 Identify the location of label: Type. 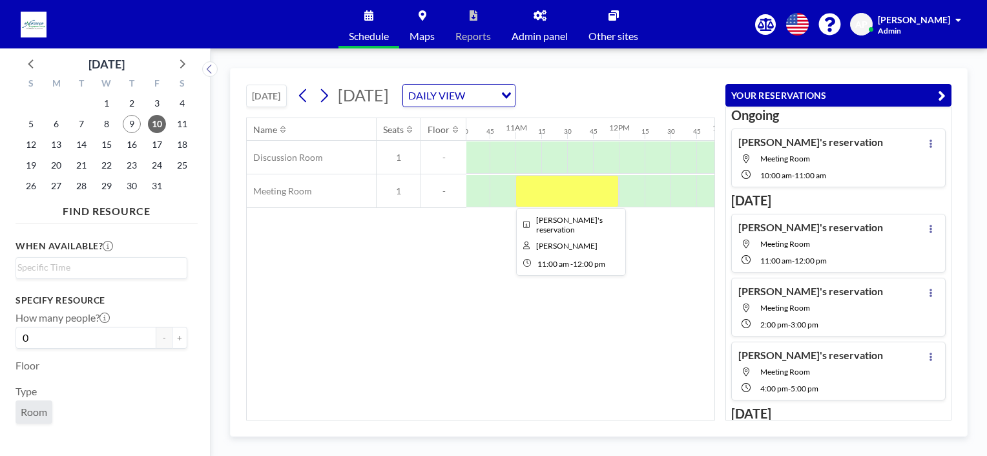
(26, 392).